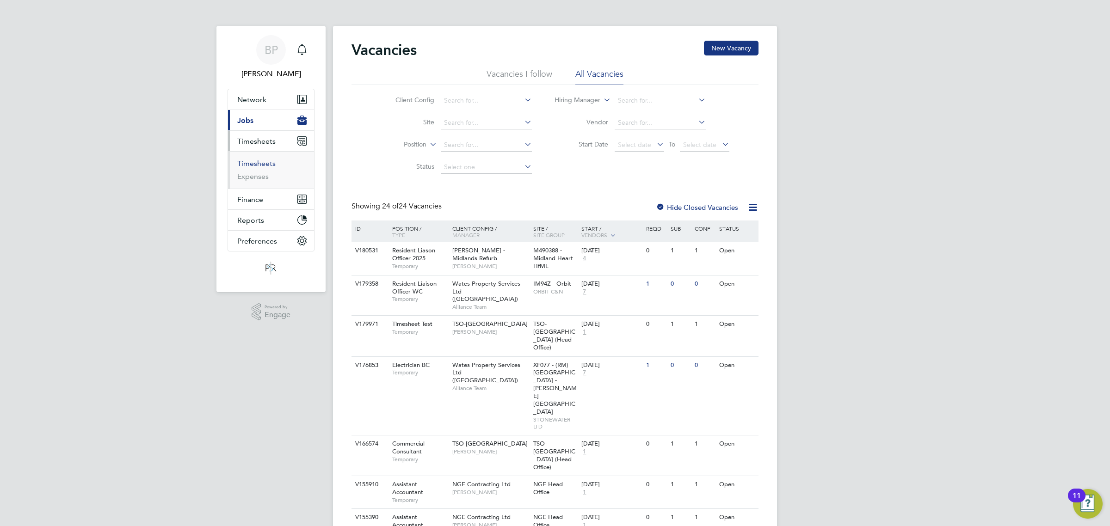  Describe the element at coordinates (486, 167) in the screenshot. I see `input: Select one` at that location.